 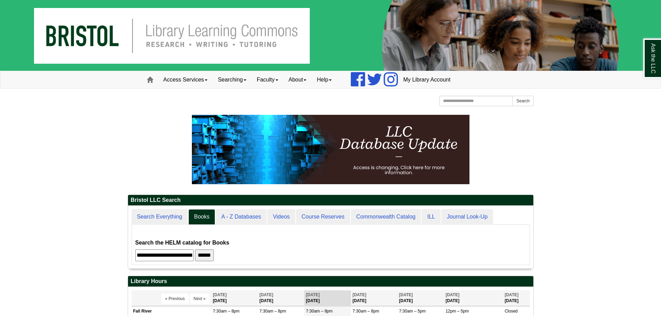 What do you see at coordinates (232, 80) in the screenshot?
I see `a: Searching` at bounding box center [232, 80].